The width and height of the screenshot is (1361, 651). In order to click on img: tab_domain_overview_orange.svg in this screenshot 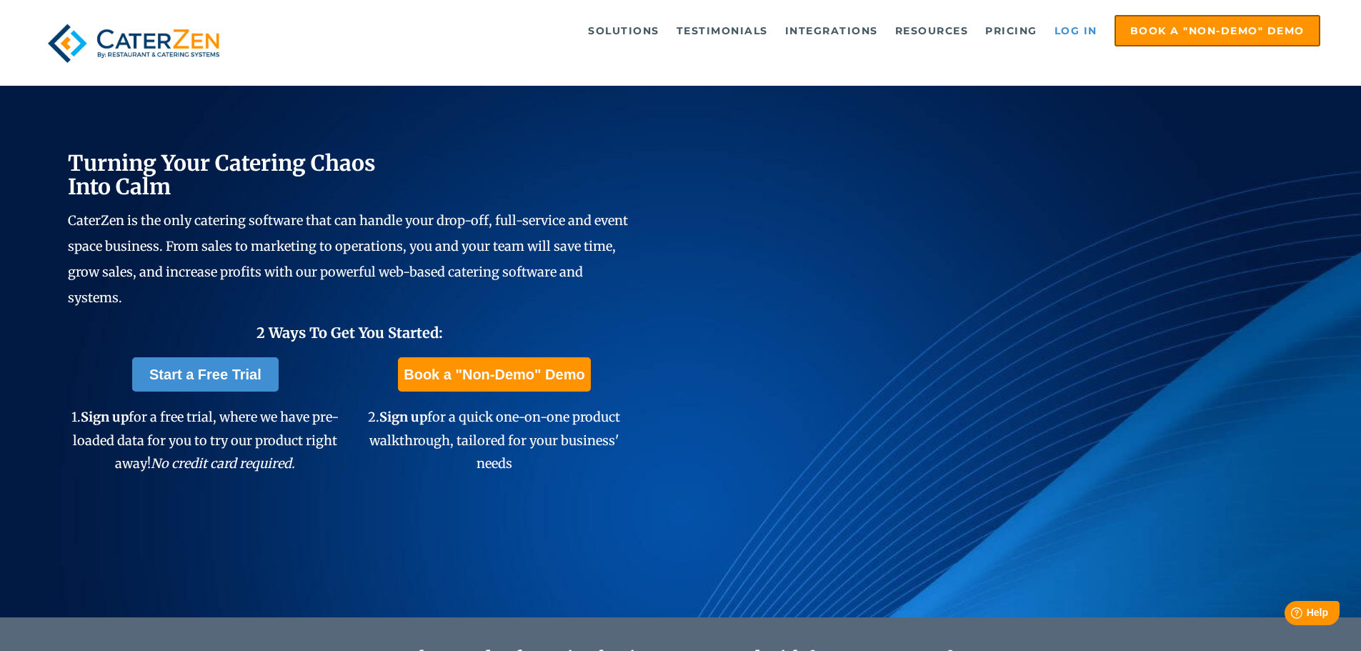, I will do `click(44, 89)`.